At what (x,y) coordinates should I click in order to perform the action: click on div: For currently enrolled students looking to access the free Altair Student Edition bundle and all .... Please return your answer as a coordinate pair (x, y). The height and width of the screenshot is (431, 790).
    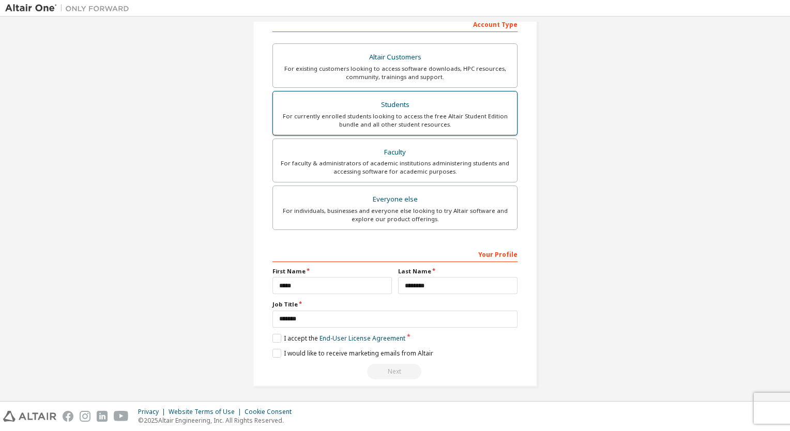
    Looking at the image, I should click on (395, 120).